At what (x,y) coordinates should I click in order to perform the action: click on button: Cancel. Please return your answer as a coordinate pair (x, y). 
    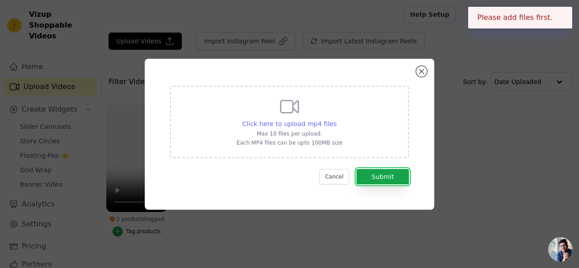
    Looking at the image, I should click on (334, 177).